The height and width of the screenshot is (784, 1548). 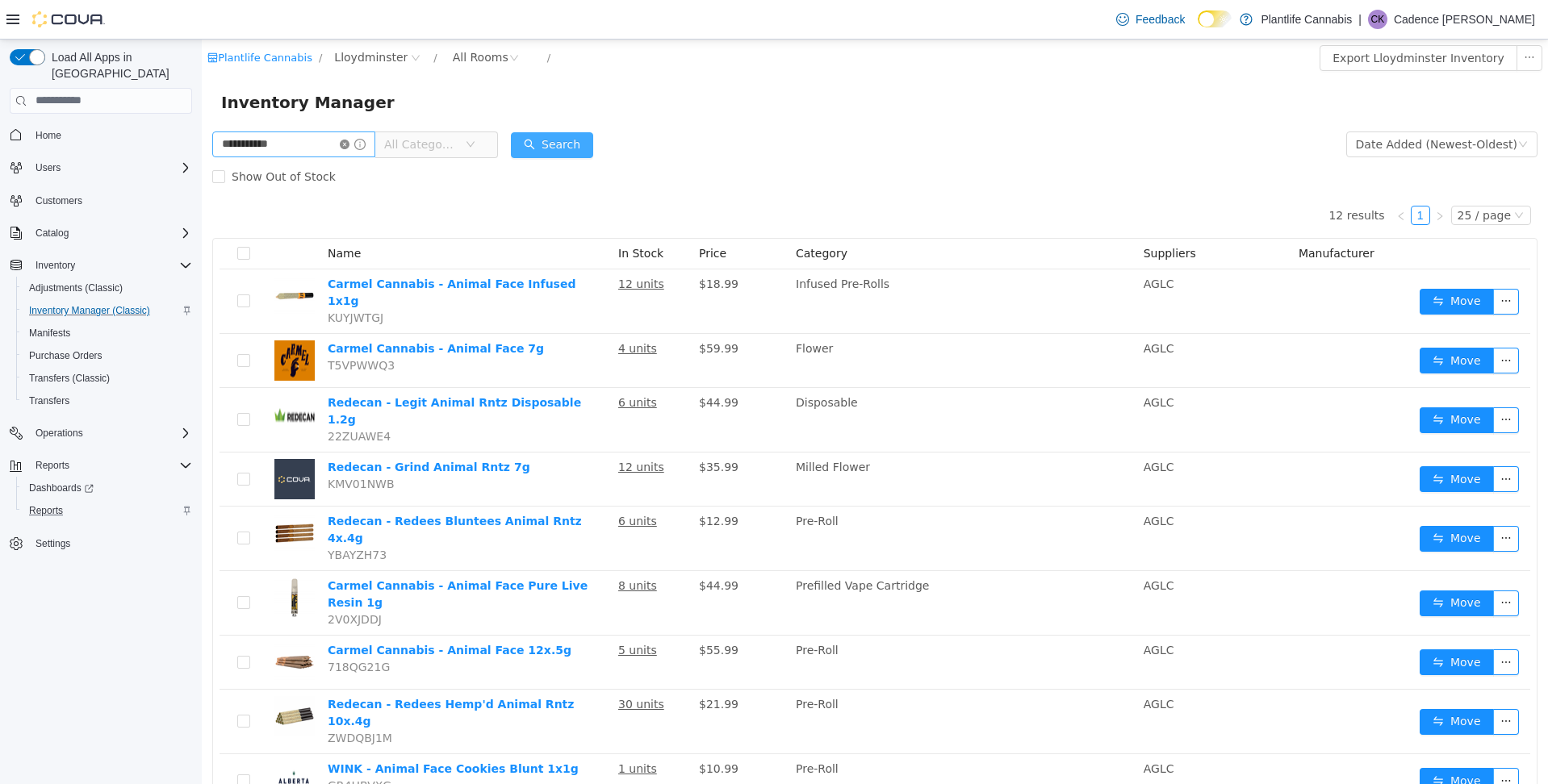 I want to click on span: Transfers, so click(x=108, y=401).